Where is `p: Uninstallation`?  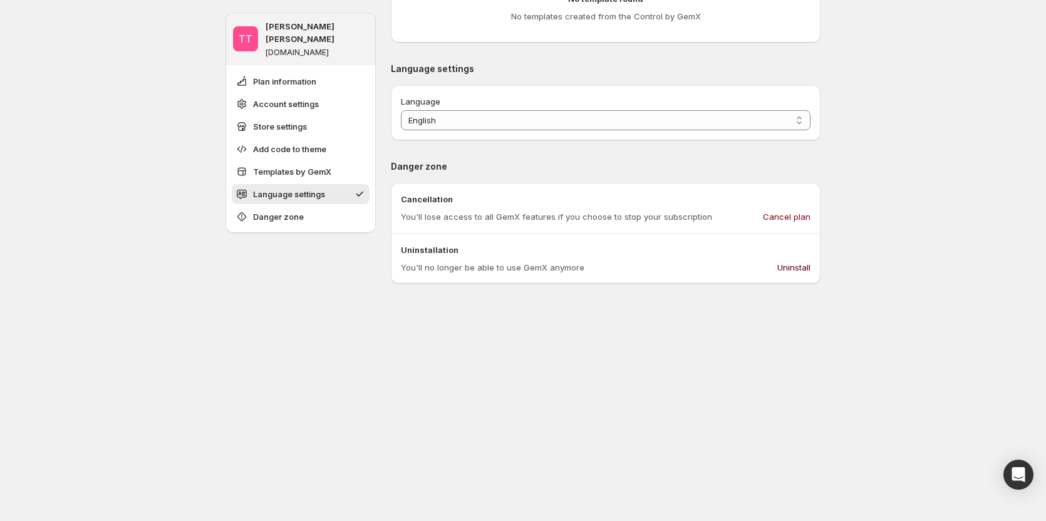 p: Uninstallation is located at coordinates (606, 250).